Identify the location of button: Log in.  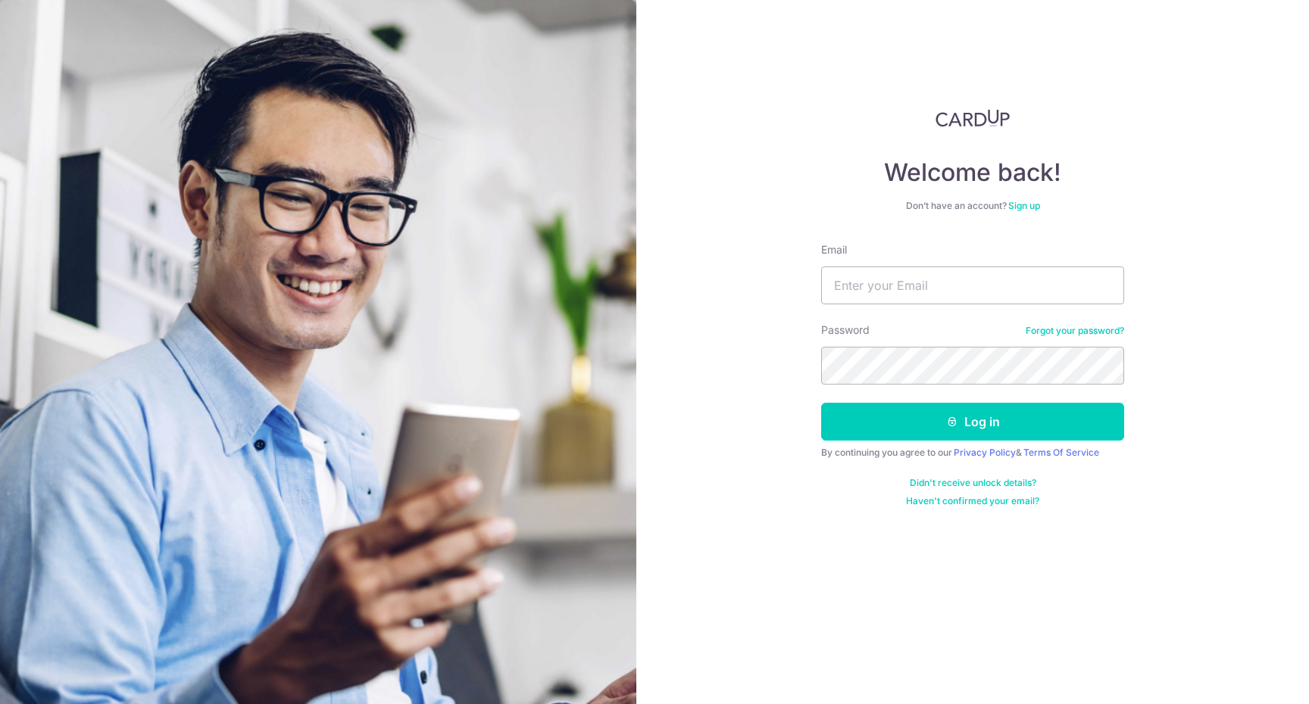
(972, 422).